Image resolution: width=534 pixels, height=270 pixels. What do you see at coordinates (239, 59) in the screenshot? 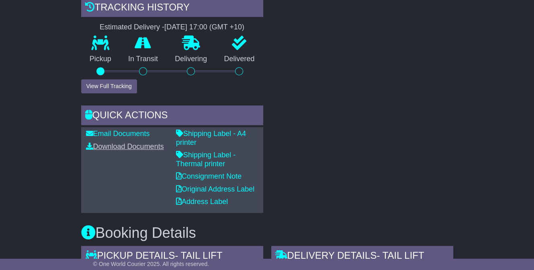
I see `p: Delivered` at bounding box center [239, 59].